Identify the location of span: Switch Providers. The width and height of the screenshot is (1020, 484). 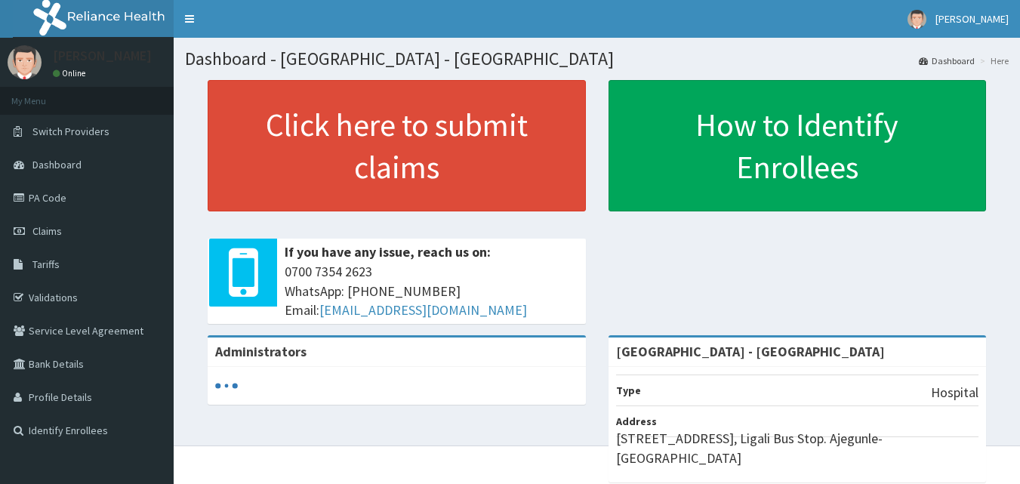
(71, 131).